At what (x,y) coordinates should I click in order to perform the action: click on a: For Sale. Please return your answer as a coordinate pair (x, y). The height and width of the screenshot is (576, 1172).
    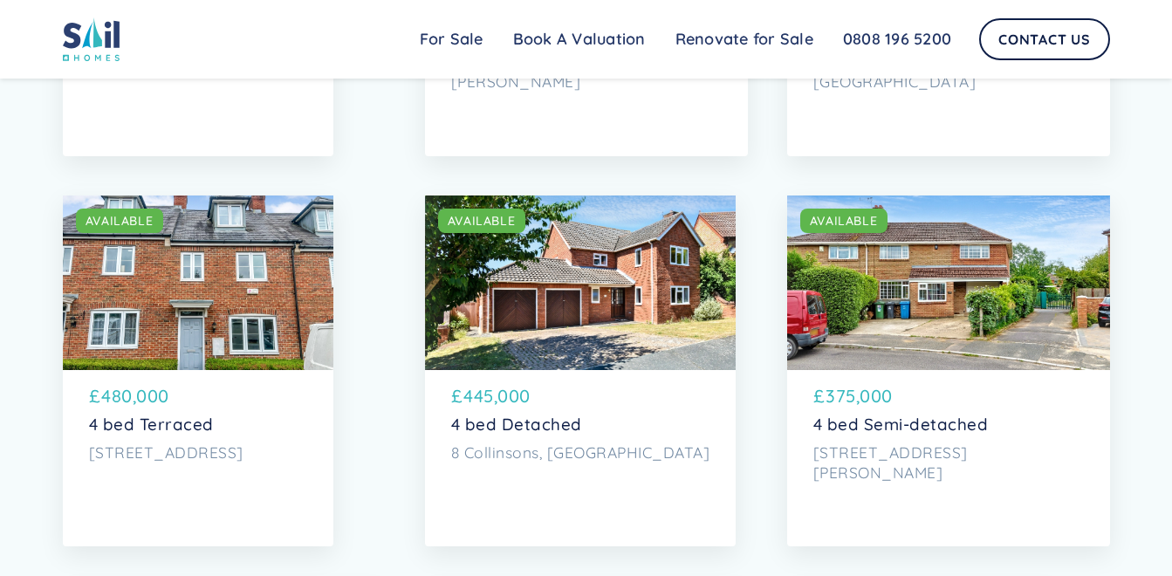
    Looking at the image, I should click on (451, 39).